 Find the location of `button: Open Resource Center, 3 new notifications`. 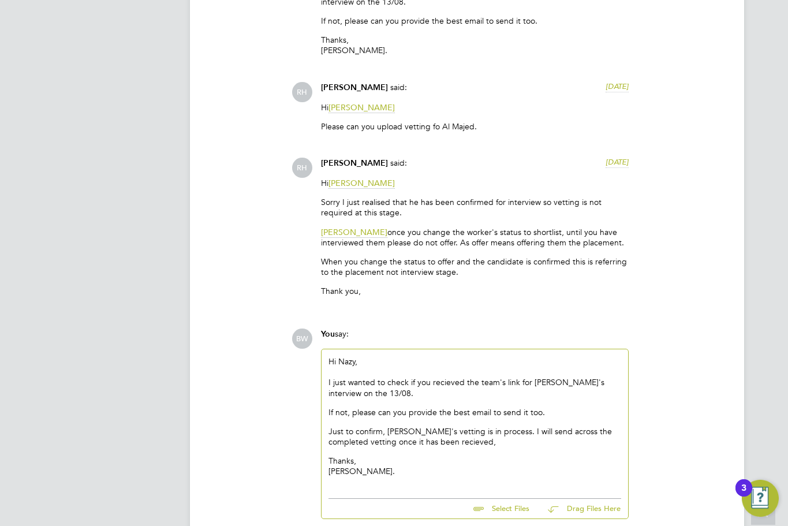

button: Open Resource Center, 3 new notifications is located at coordinates (760, 498).